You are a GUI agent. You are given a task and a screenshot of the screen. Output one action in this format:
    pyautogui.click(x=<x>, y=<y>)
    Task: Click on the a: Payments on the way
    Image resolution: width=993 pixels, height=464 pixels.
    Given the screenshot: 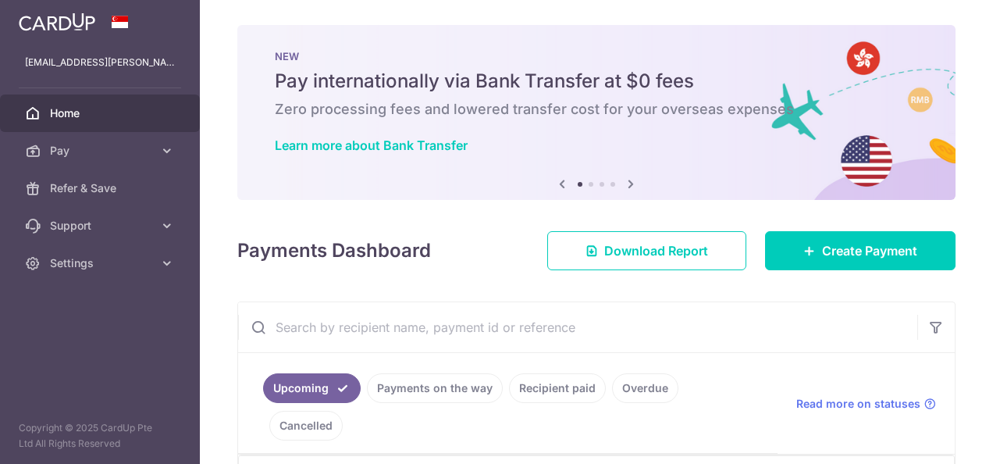 What is the action you would take?
    pyautogui.click(x=435, y=388)
    